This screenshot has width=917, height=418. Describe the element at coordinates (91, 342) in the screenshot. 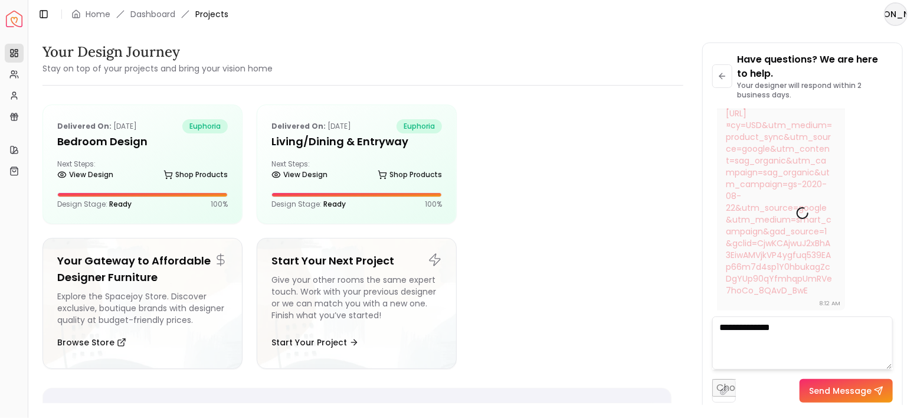

I see `button: Browse Store` at that location.